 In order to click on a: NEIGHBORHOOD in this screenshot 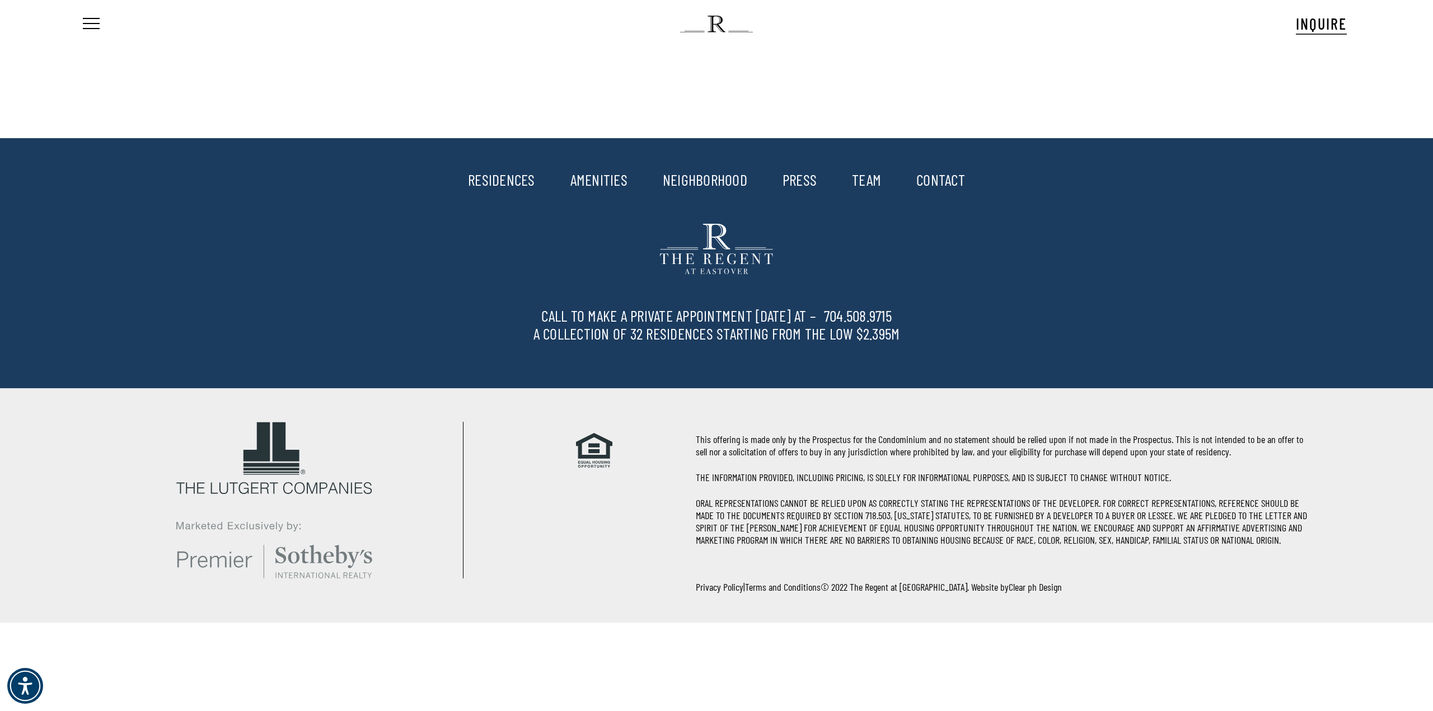, I will do `click(705, 180)`.